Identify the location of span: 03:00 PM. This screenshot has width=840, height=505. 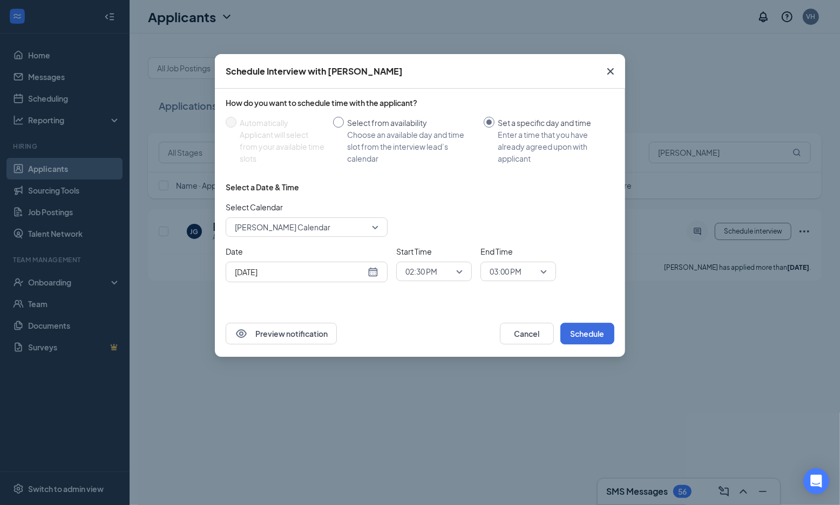
(506, 271).